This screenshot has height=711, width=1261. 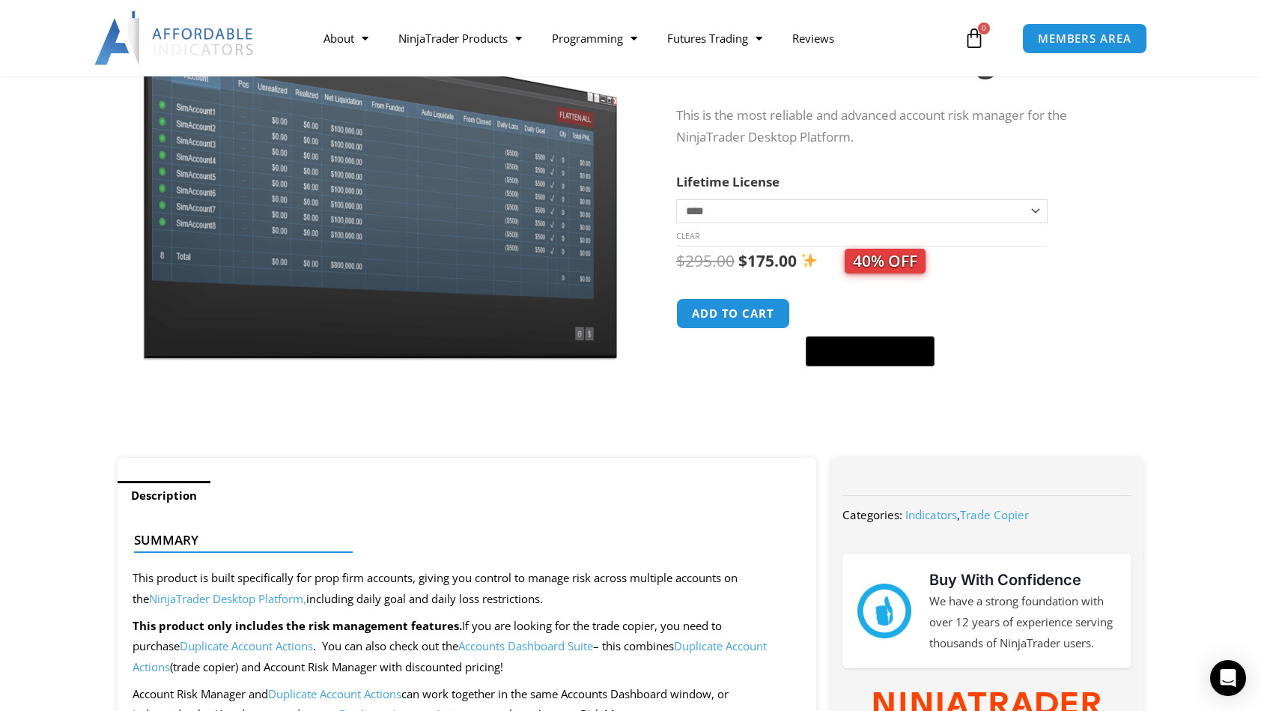 What do you see at coordinates (1084, 38) in the screenshot?
I see `span: MEMBERS AREA` at bounding box center [1084, 38].